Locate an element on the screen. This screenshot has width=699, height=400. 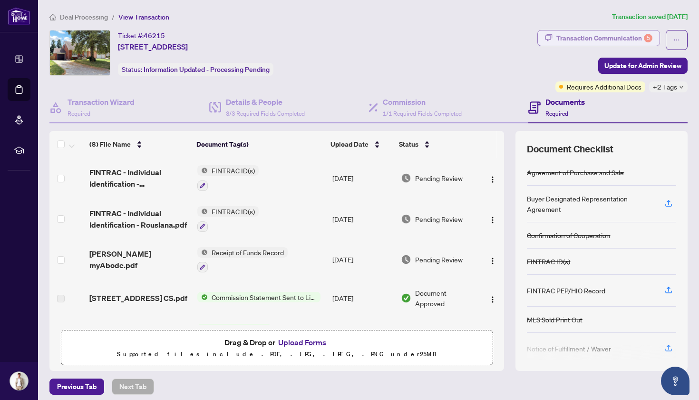
span: 46215 is located at coordinates (154, 36).